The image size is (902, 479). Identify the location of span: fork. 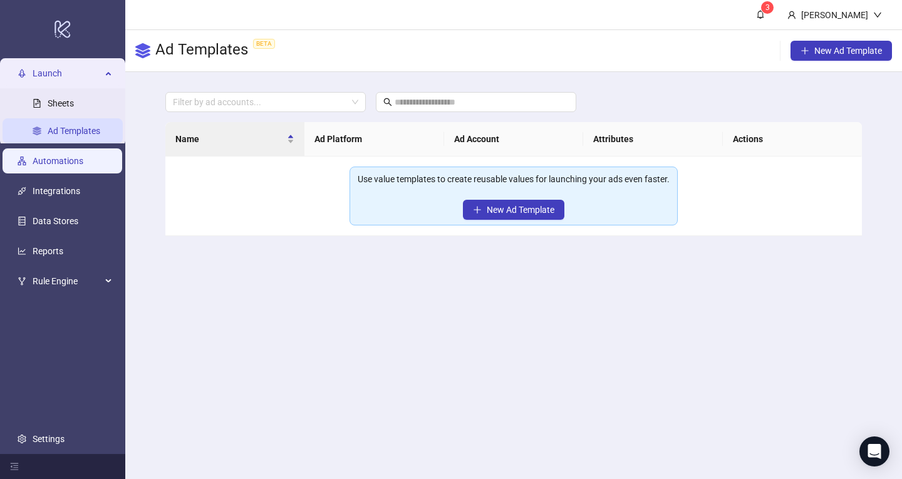
(22, 281).